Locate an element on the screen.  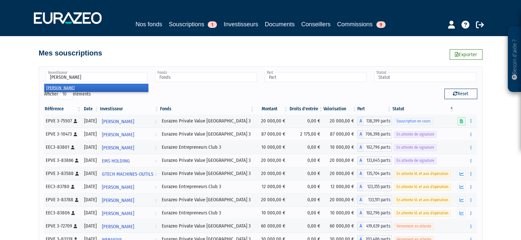
span: 9 is located at coordinates (381, 25).